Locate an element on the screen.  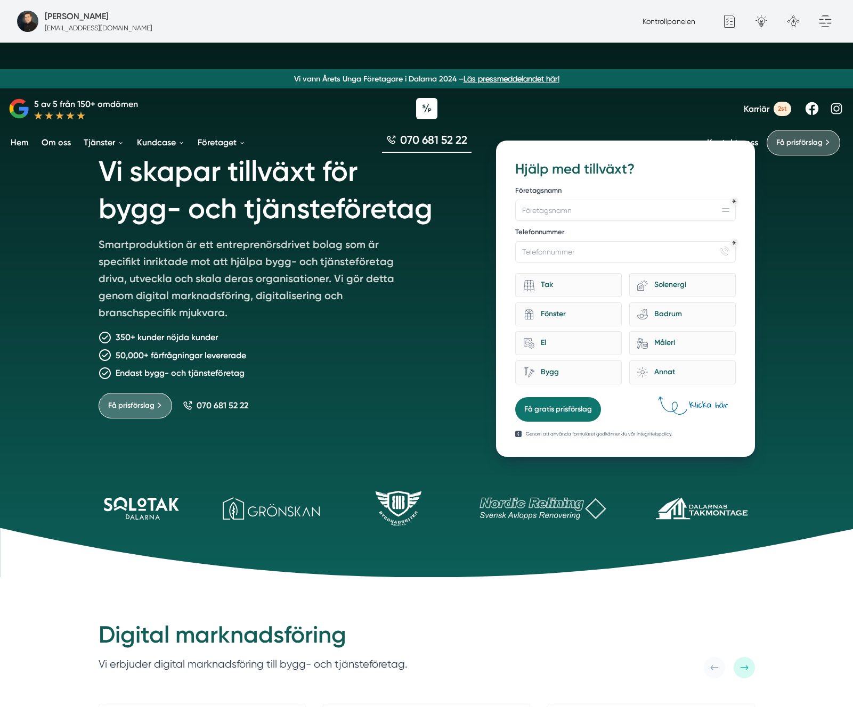
p: 350+ kunder nöjda kunder is located at coordinates (167, 337).